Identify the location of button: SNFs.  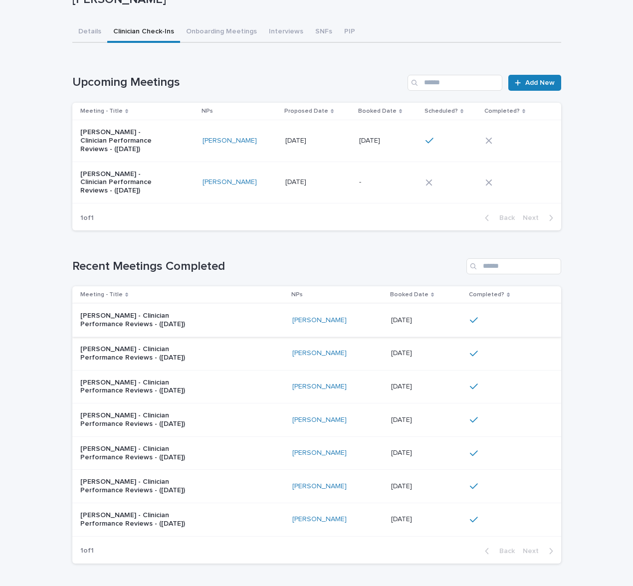
(324, 32).